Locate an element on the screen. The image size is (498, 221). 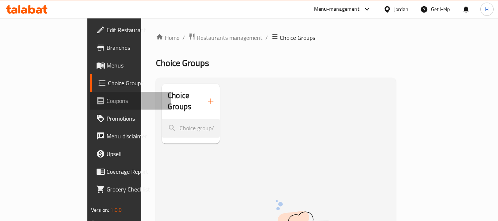
span: Edit Restaurant is located at coordinates (136, 30).